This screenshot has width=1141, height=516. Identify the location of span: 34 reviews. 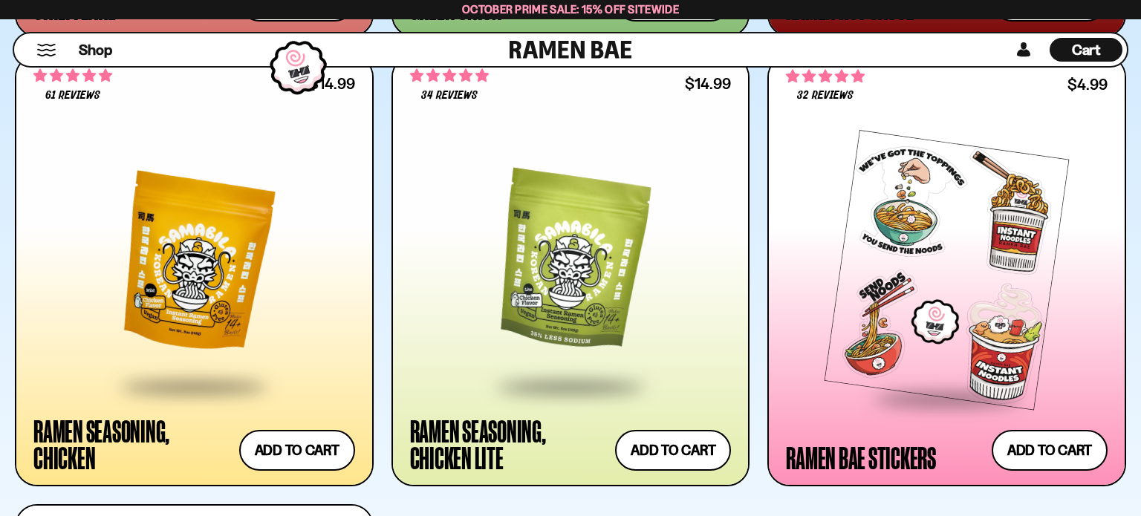
(450, 96).